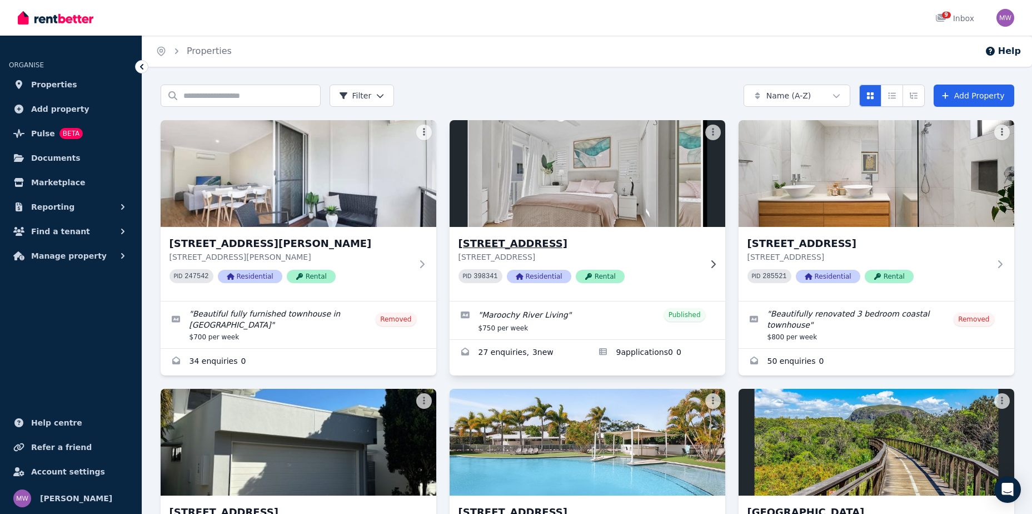  What do you see at coordinates (362, 96) in the screenshot?
I see `button: Filter` at bounding box center [362, 96].